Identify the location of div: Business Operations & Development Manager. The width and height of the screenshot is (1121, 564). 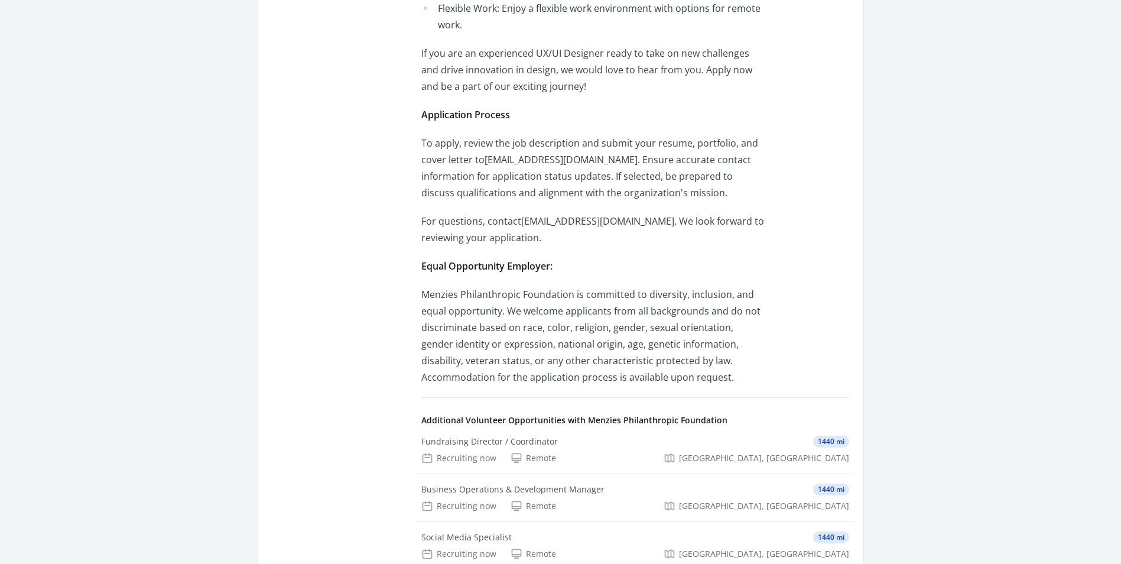
(513, 489).